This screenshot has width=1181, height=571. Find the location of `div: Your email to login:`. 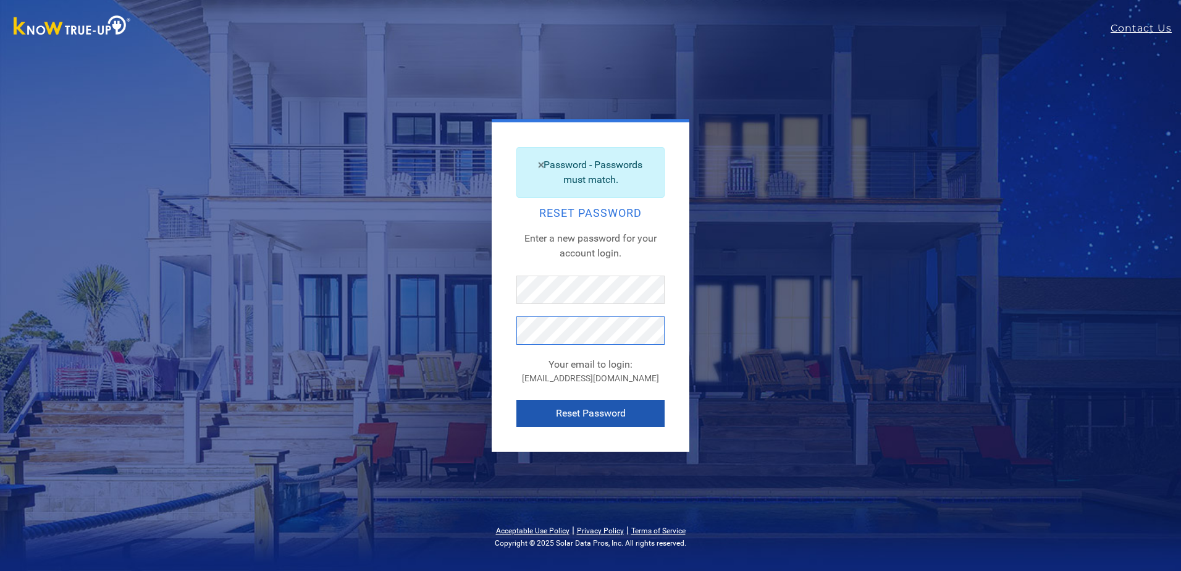

div: Your email to login: is located at coordinates (590, 364).